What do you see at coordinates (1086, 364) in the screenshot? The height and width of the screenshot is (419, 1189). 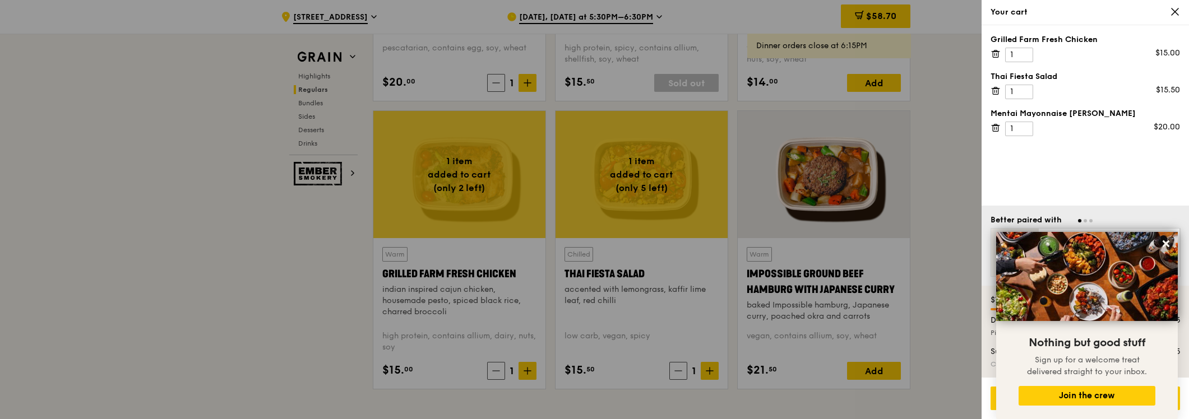 I see `div: CBD Surcharge of $1.95` at bounding box center [1086, 364].